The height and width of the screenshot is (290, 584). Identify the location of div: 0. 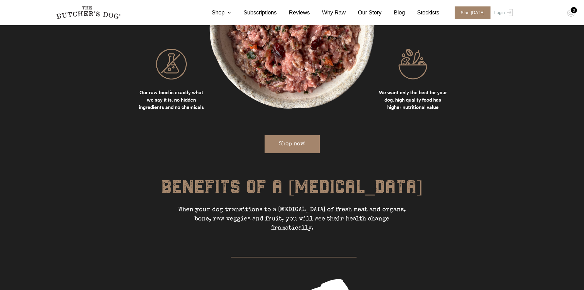
(574, 10).